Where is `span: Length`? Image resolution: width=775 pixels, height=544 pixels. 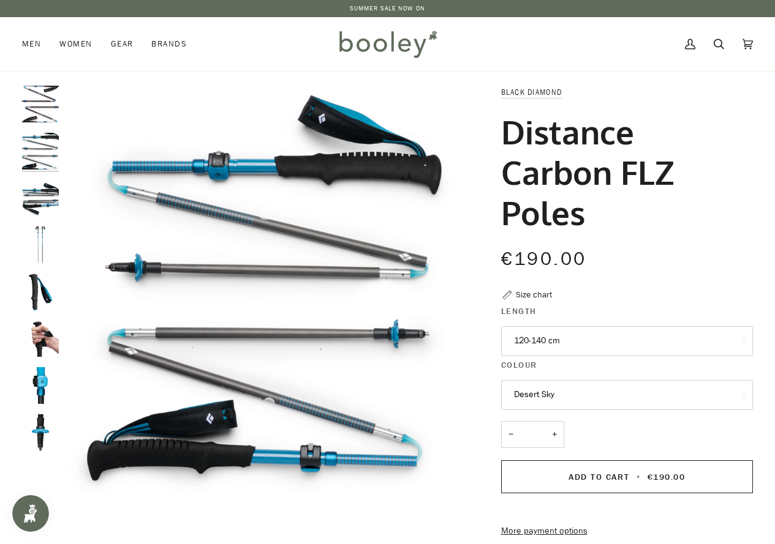
span: Length is located at coordinates (519, 311).